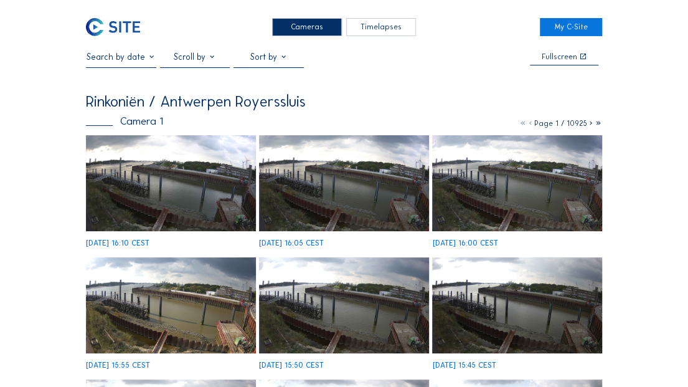  What do you see at coordinates (196, 102) in the screenshot?
I see `div: Rinkoniën / Antwerpen Royerssluis` at bounding box center [196, 102].